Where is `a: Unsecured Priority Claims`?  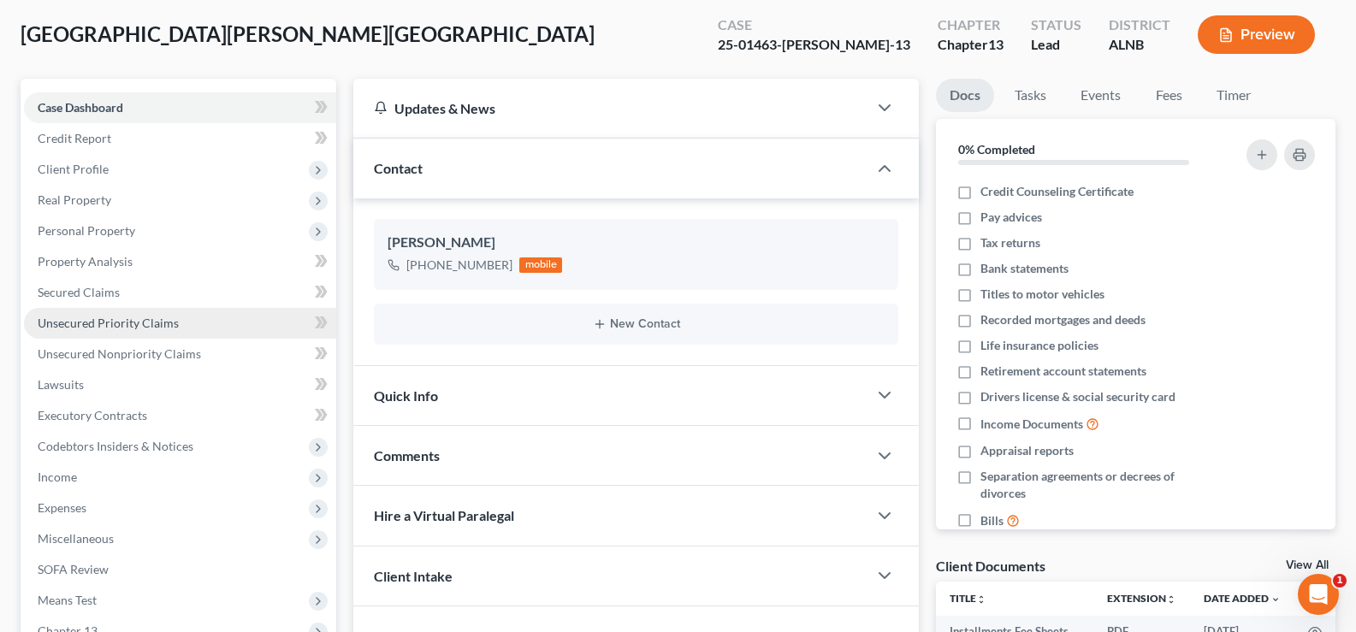
a: Unsecured Priority Claims is located at coordinates (180, 323).